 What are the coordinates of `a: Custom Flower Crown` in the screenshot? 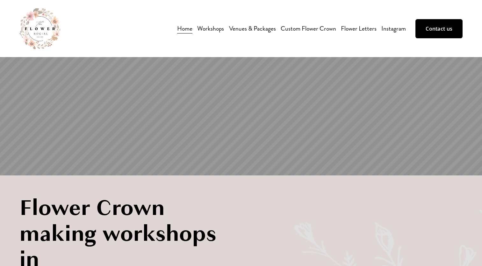 It's located at (308, 28).